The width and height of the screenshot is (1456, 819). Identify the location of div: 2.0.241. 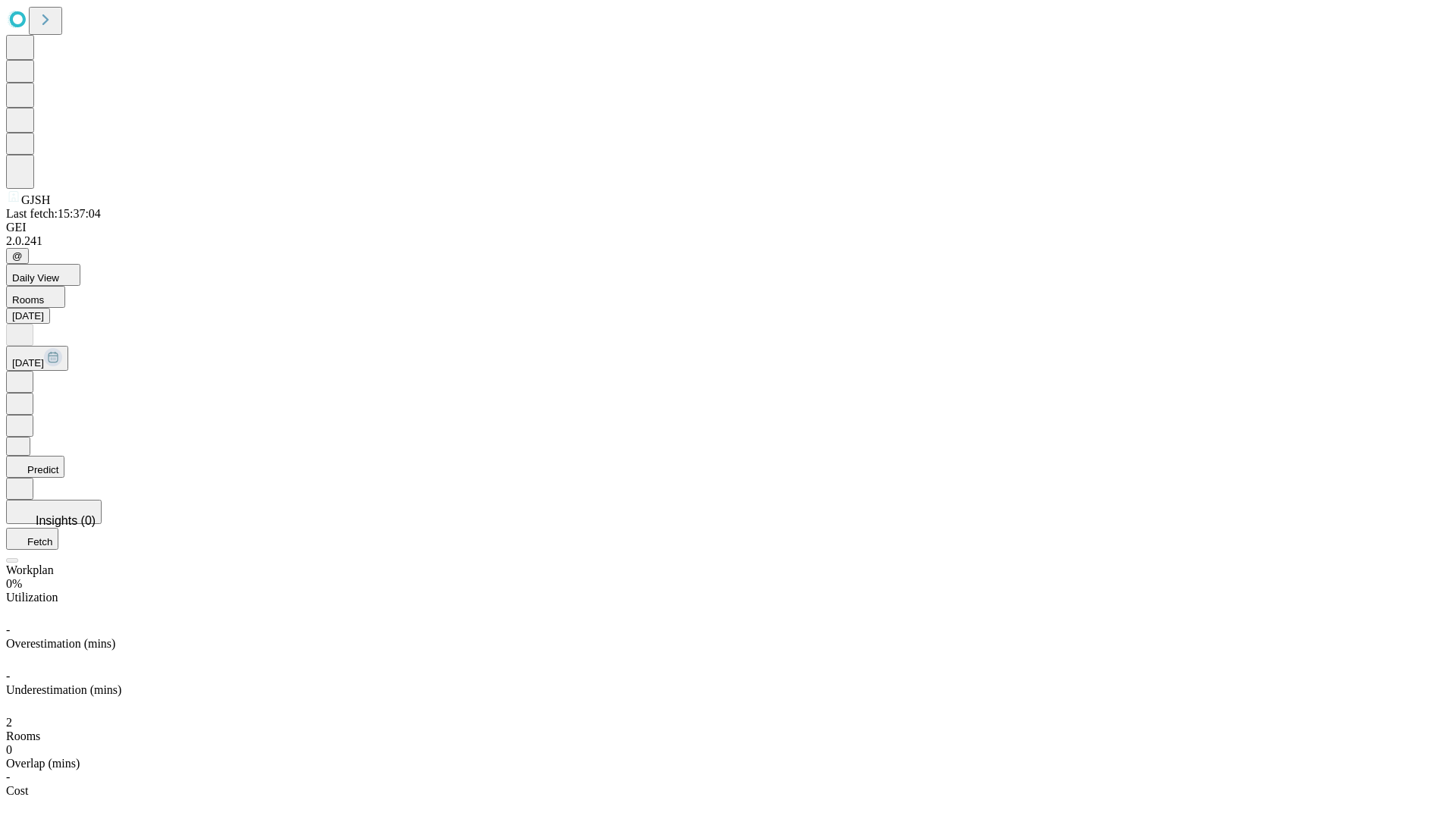
(728, 241).